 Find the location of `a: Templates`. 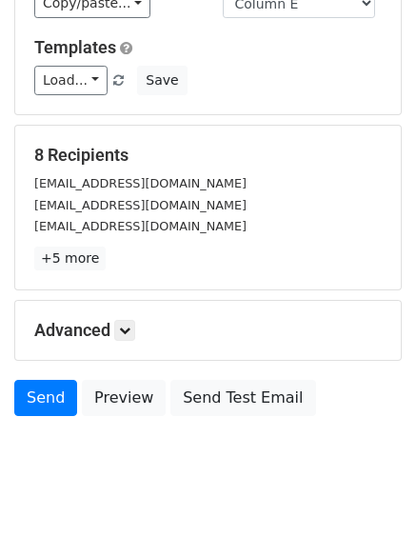

a: Templates is located at coordinates (75, 47).